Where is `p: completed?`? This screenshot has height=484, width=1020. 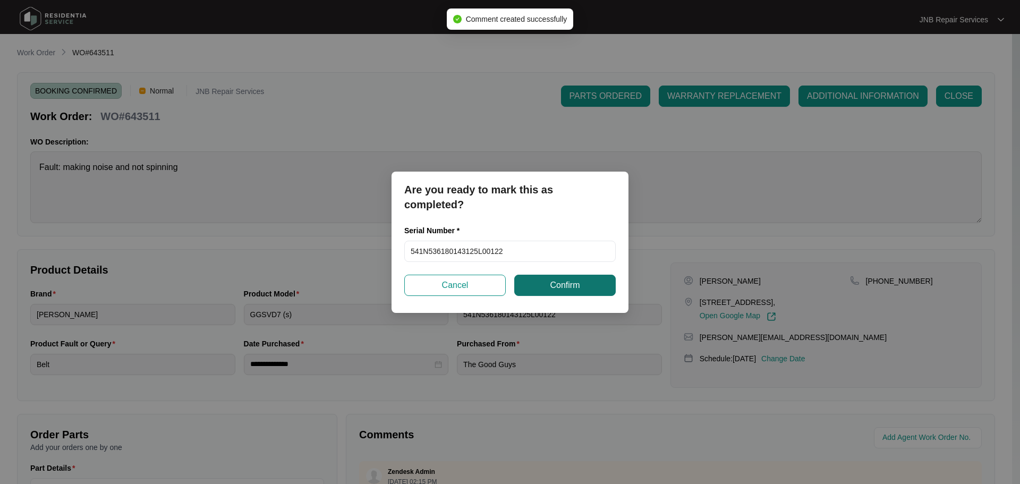
p: completed? is located at coordinates (510, 205).